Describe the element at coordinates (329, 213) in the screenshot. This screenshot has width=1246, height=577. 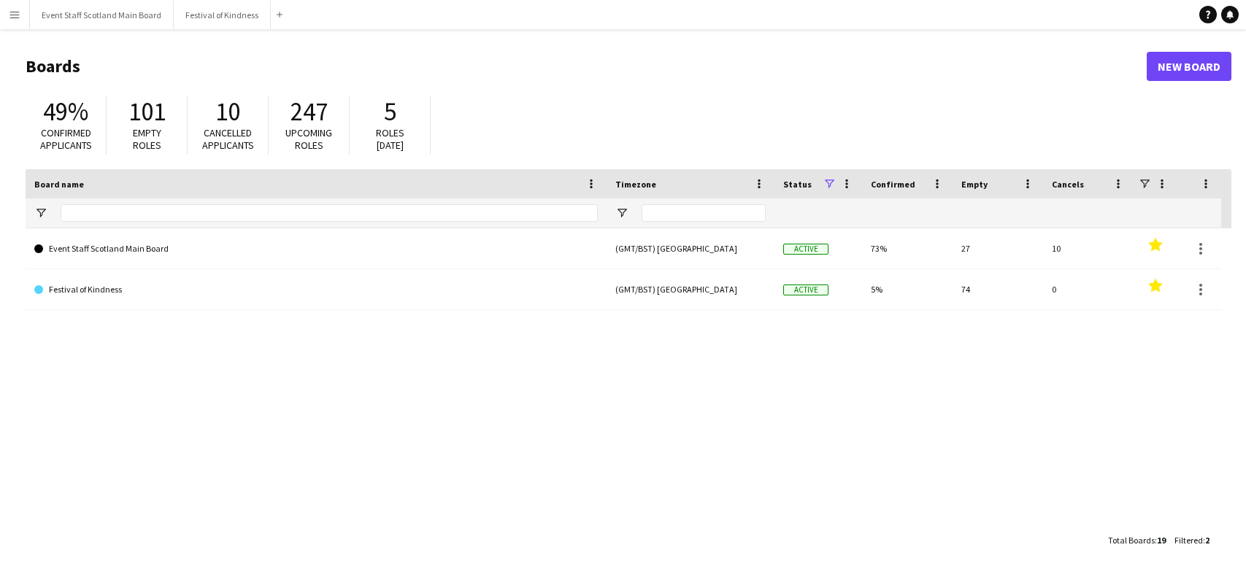
I see `input: Board name Filter Input` at that location.